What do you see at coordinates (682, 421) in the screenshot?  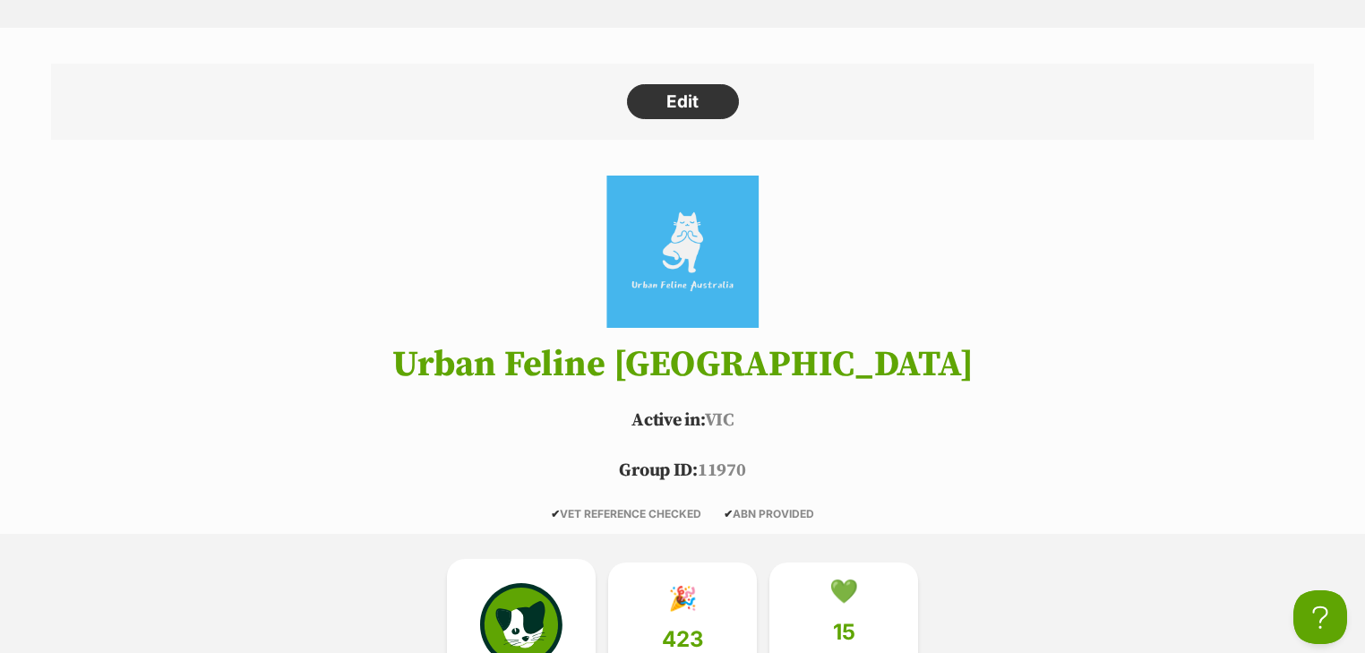 I see `p: VIC` at bounding box center [682, 421].